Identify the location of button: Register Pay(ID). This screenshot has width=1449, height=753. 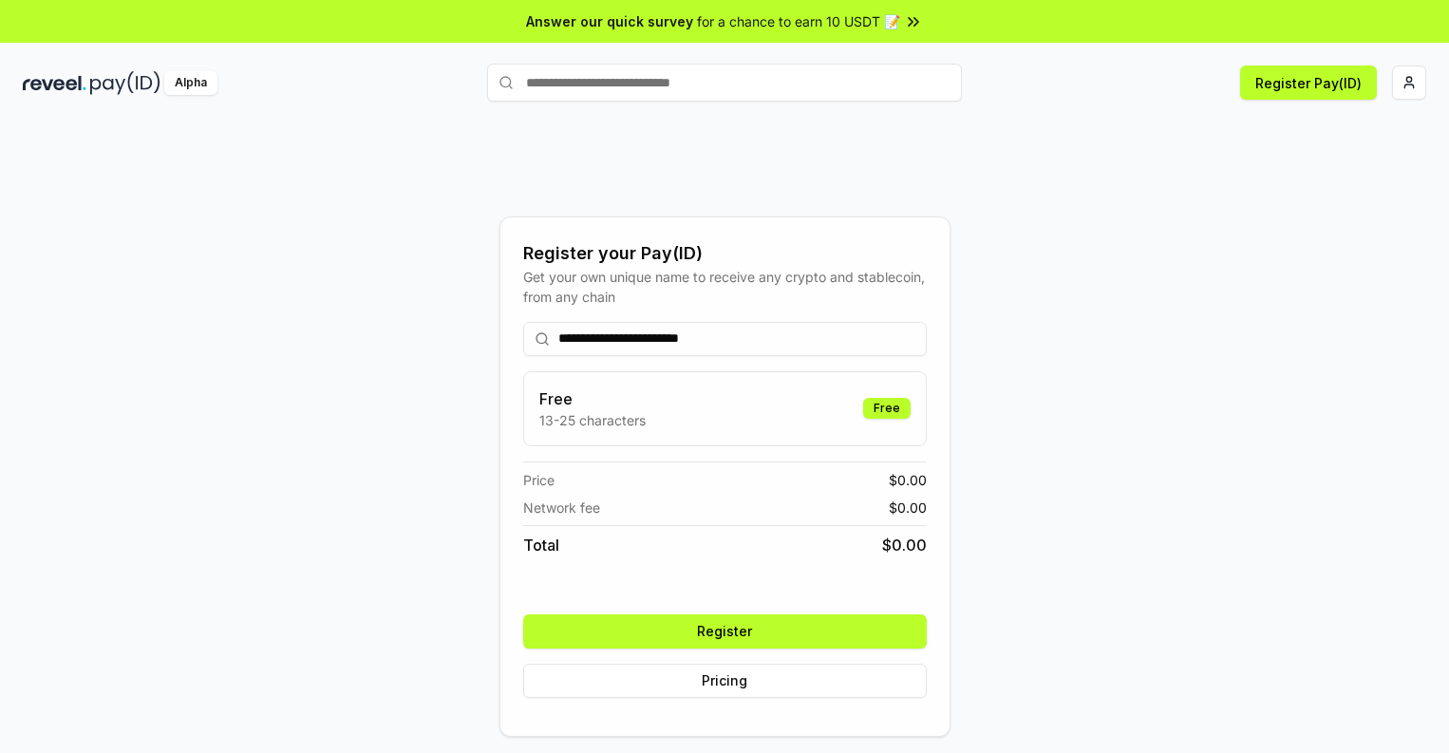
(1308, 83).